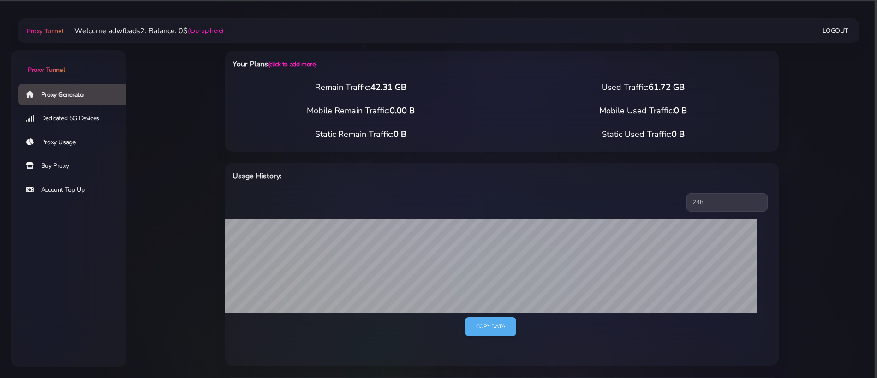  Describe the element at coordinates (361, 134) in the screenshot. I see `div: Static Remain Traffic:` at that location.